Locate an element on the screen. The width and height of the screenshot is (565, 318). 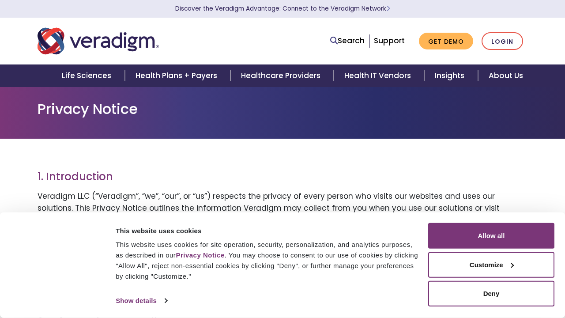
a: Health Plans + Payers is located at coordinates (177, 75).